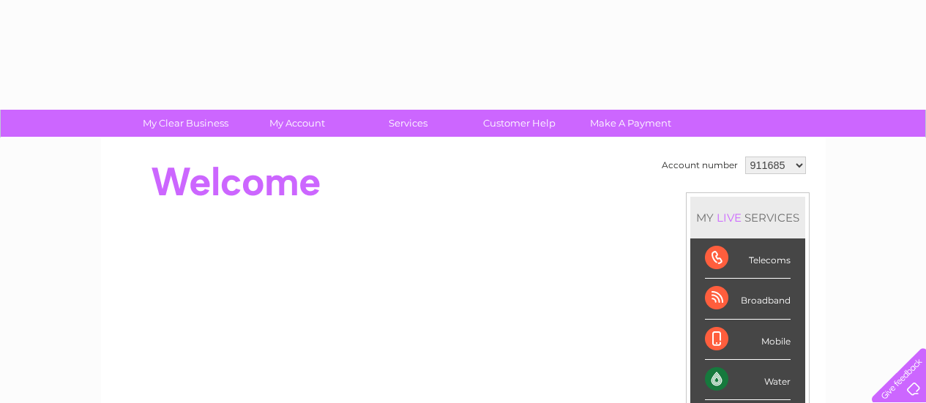 Image resolution: width=926 pixels, height=403 pixels. What do you see at coordinates (185, 123) in the screenshot?
I see `a: My Clear Business` at bounding box center [185, 123].